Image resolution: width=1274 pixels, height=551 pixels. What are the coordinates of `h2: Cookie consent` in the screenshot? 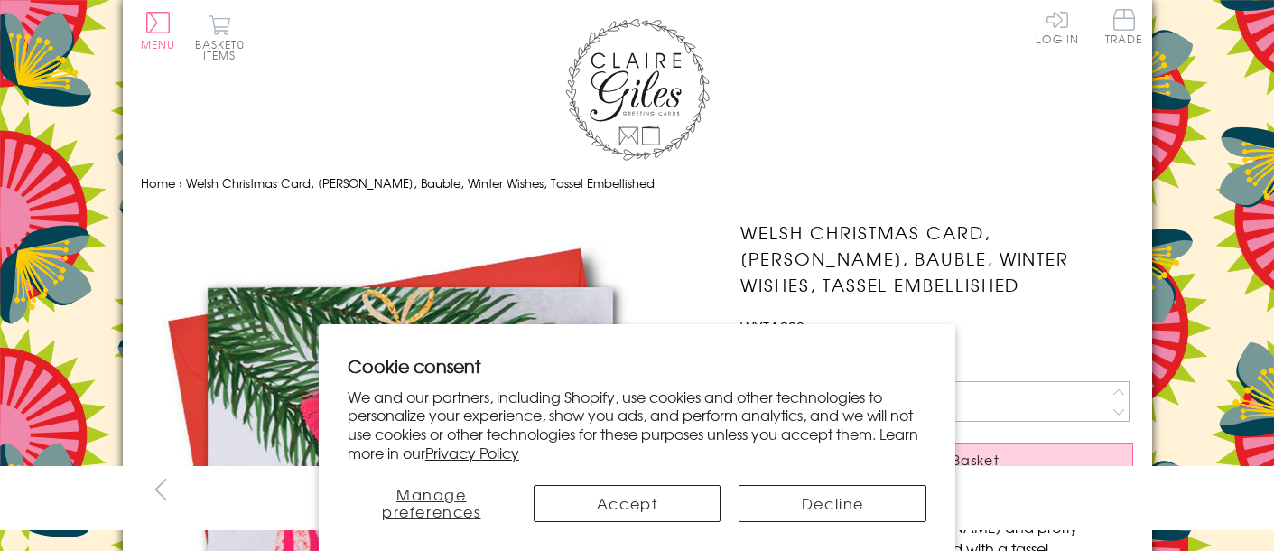 It's located at (637, 366).